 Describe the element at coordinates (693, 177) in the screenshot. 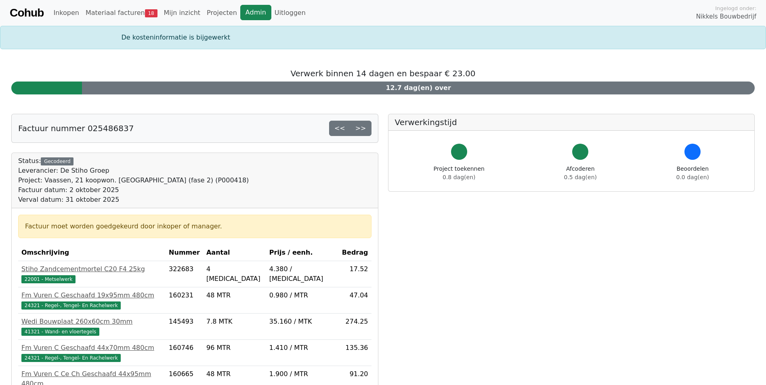

I see `span: 0.0 dag(en)` at that location.